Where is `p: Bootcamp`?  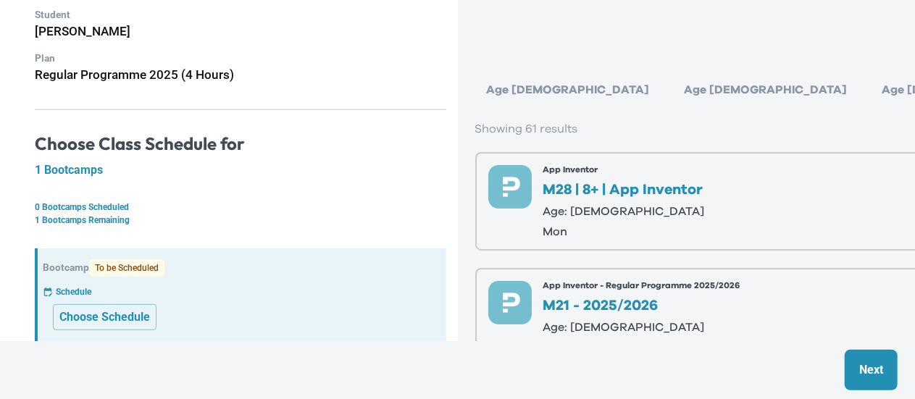
p: Bootcamp is located at coordinates (244, 268).